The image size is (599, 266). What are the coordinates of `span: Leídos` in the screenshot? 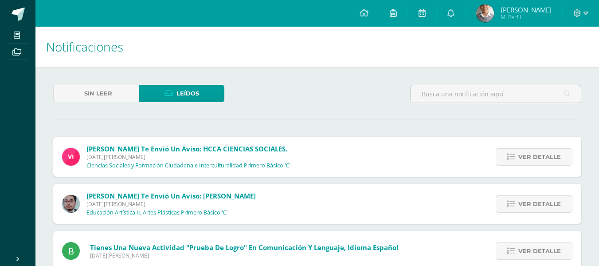 It's located at (188, 93).